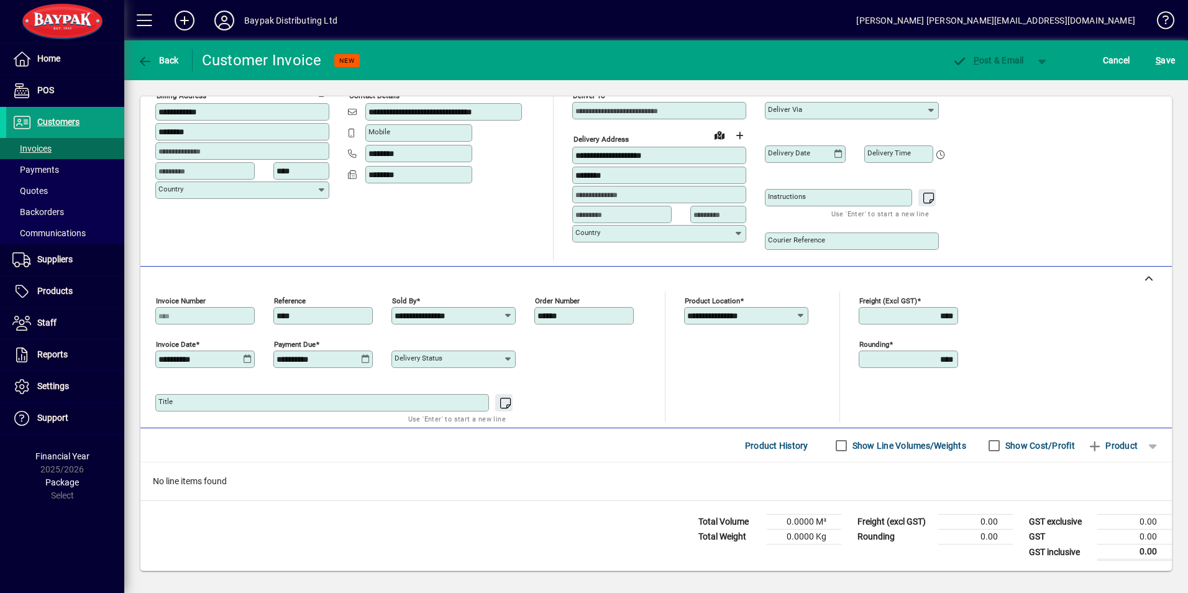 The image size is (1188, 593). Describe the element at coordinates (224, 20) in the screenshot. I see `button: Profile` at that location.